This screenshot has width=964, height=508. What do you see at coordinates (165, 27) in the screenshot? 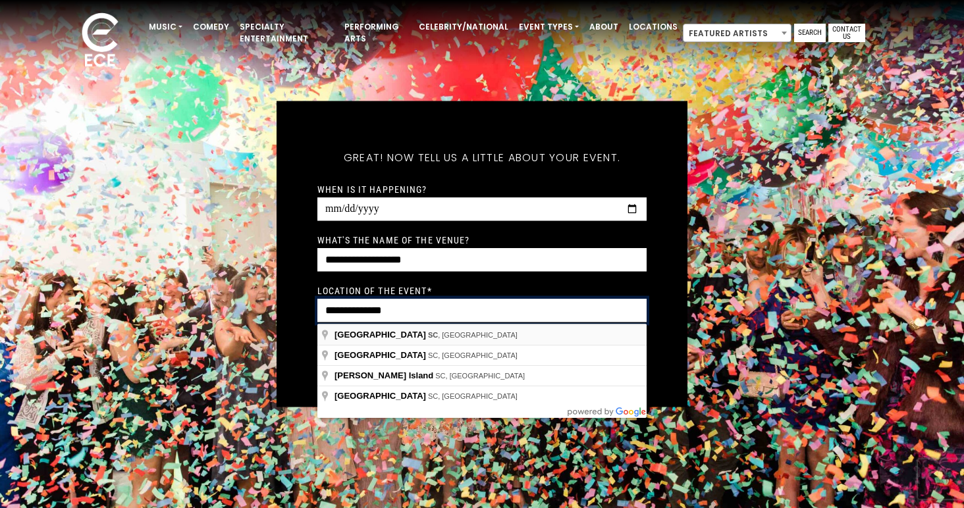
I see `a: Music` at bounding box center [165, 27].